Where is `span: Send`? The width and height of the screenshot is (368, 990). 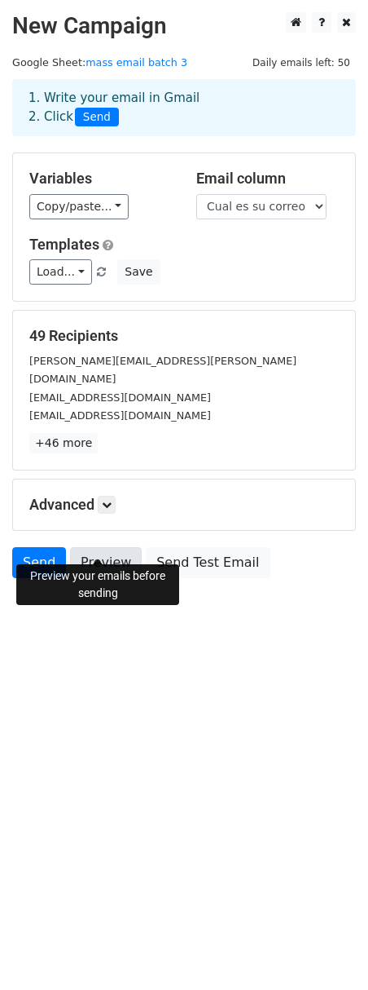
span: Send is located at coordinates (97, 117).